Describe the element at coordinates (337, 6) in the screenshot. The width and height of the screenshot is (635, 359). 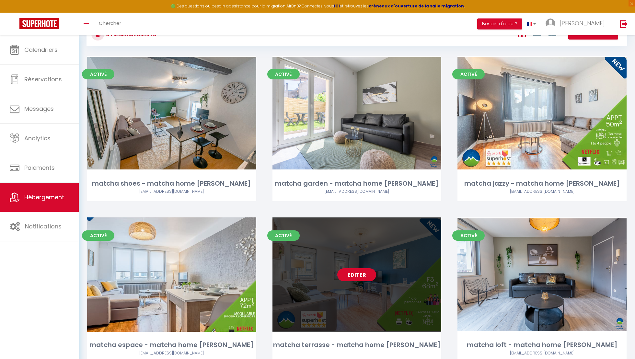
I see `a: ICI` at that location.